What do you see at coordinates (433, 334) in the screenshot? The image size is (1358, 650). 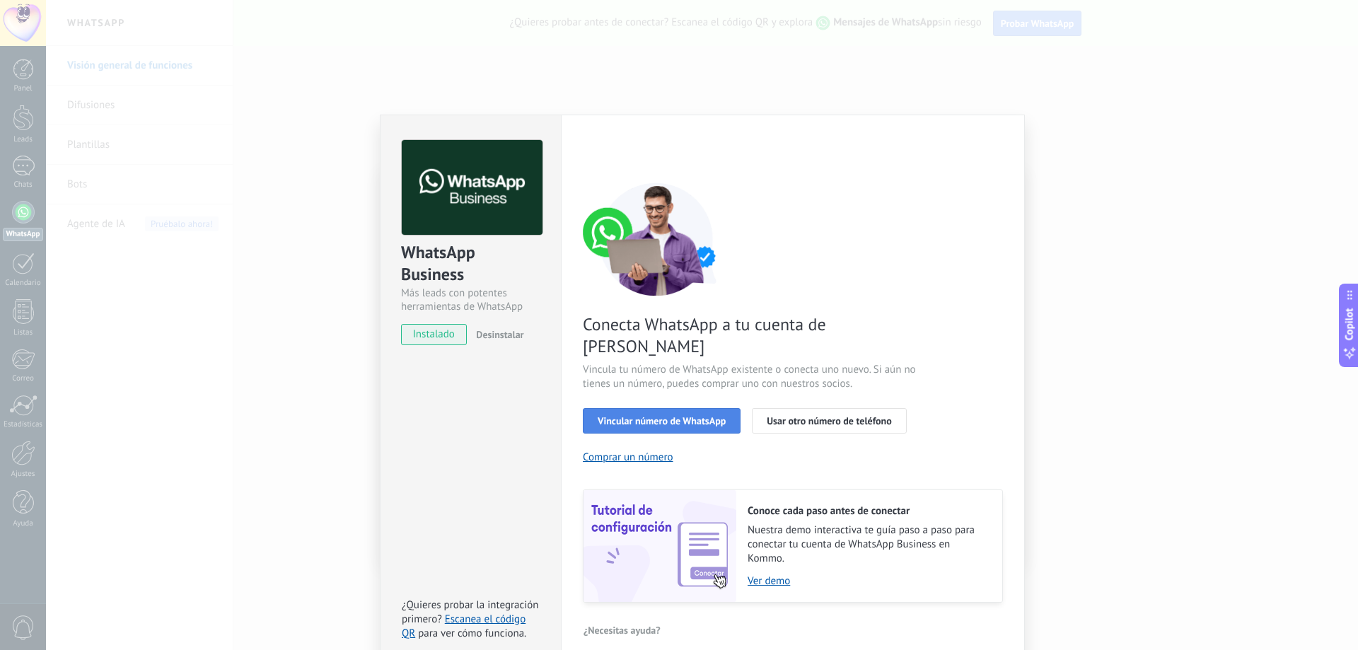 I see `span: instalado` at bounding box center [433, 334].